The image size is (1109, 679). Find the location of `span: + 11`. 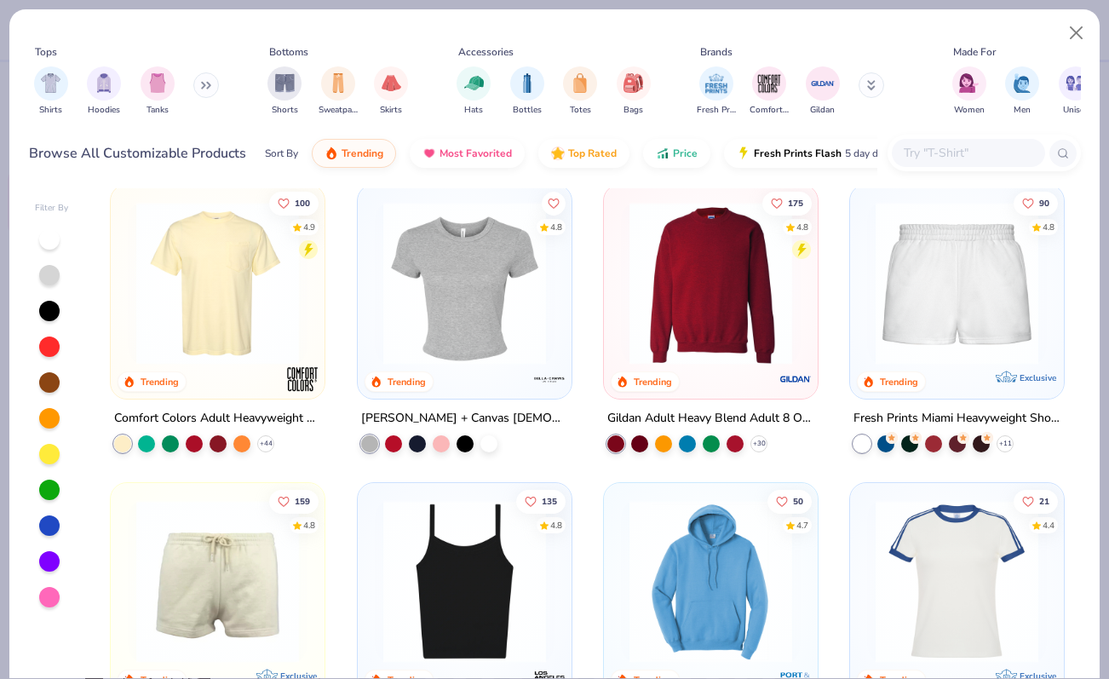

span: + 11 is located at coordinates (1005, 444).